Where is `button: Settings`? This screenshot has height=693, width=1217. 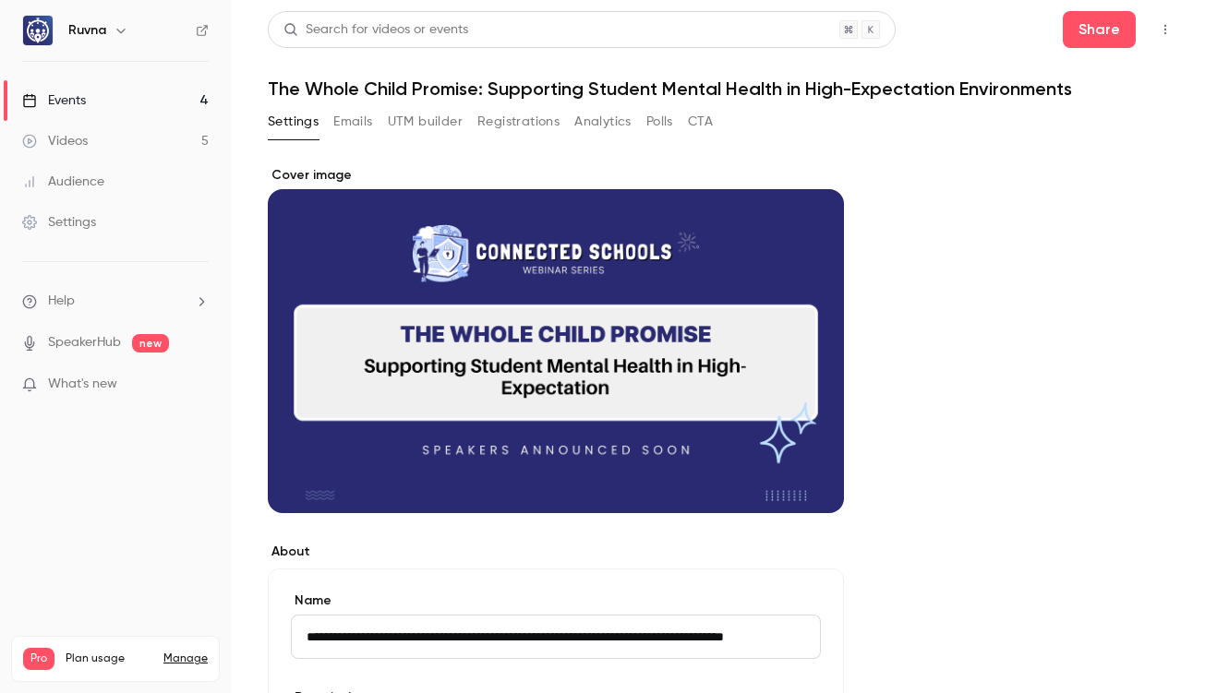
button: Settings is located at coordinates (293, 122).